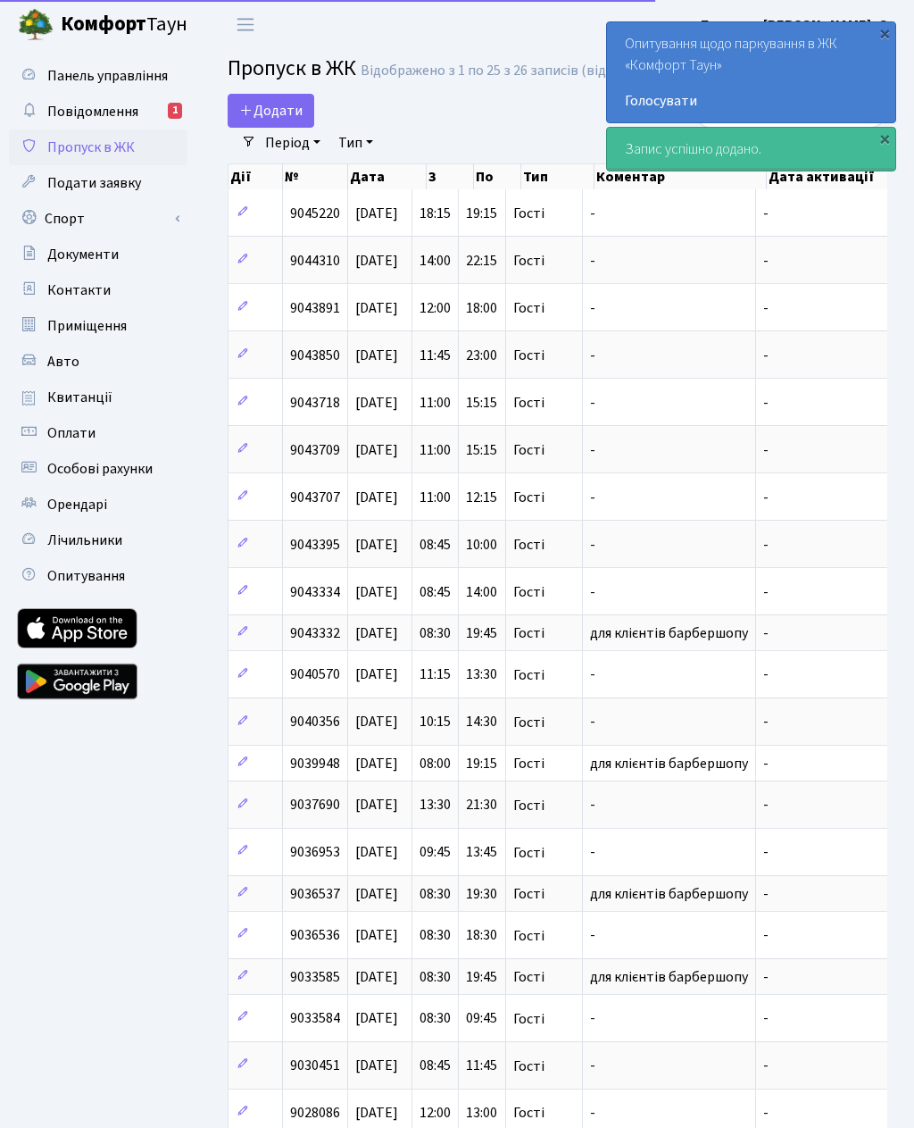  I want to click on span: 9036953, so click(315, 853).